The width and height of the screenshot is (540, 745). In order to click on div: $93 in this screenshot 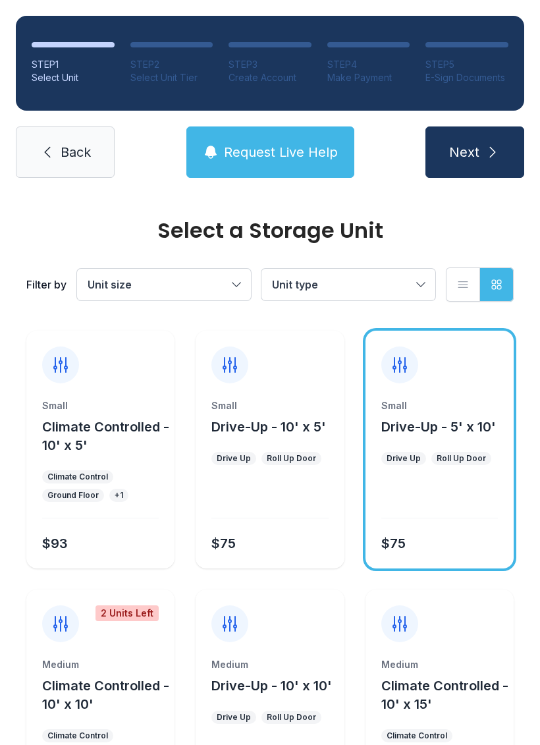, I will do `click(55, 544)`.